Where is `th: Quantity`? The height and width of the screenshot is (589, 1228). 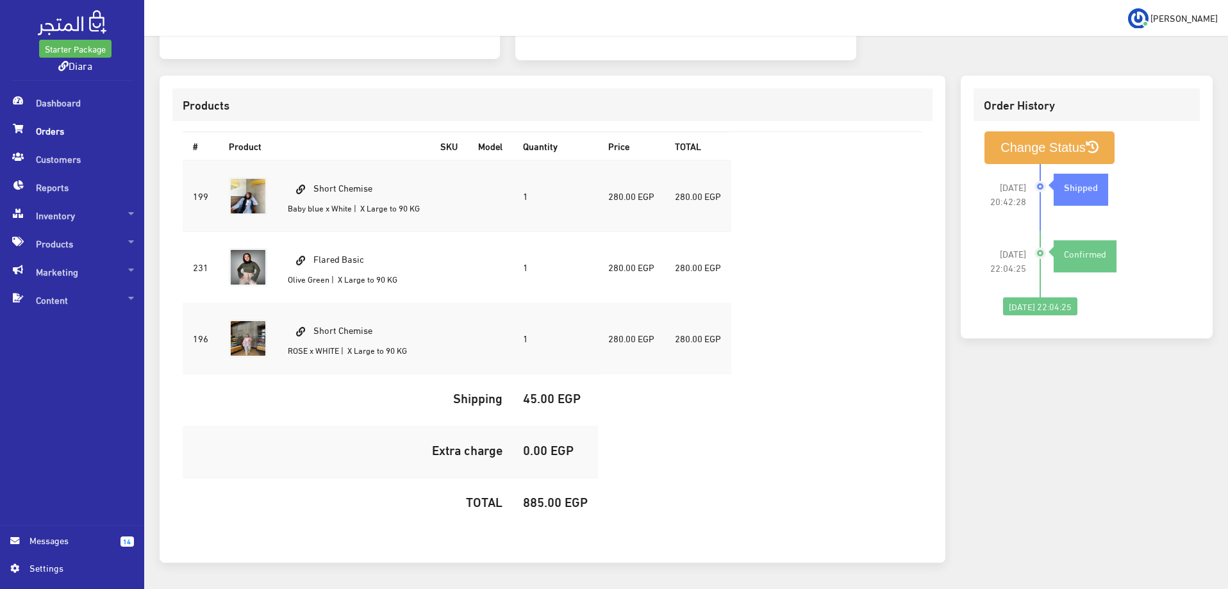 th: Quantity is located at coordinates (555, 146).